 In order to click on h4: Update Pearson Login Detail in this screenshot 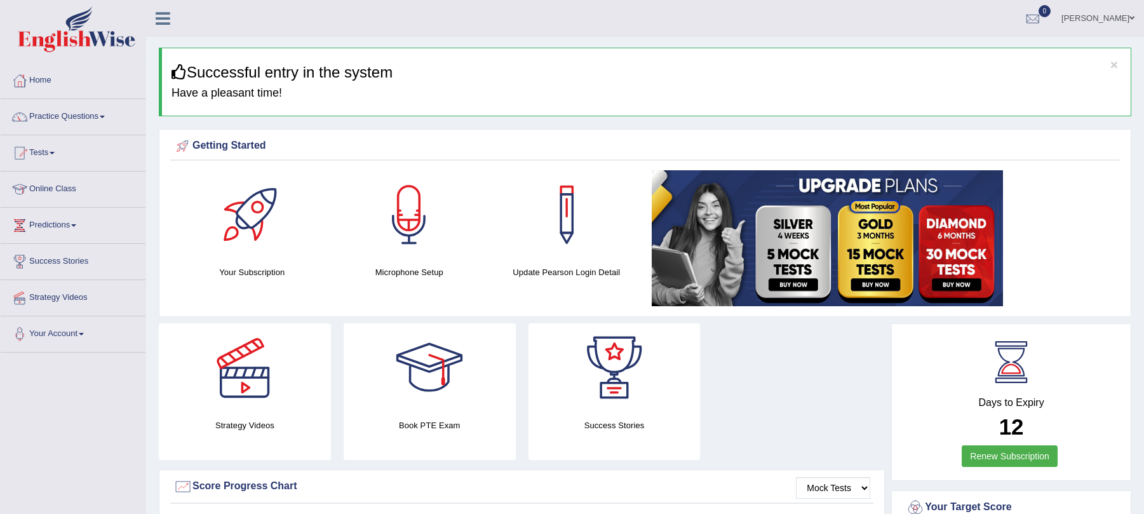, I will do `click(566, 272)`.